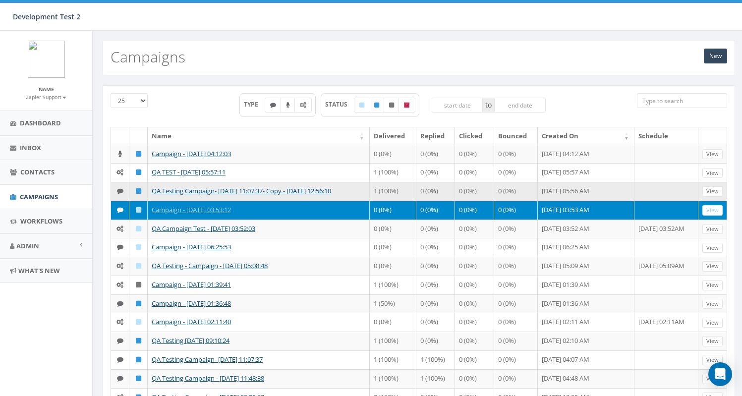  Describe the element at coordinates (516, 136) in the screenshot. I see `th: Bounced` at that location.